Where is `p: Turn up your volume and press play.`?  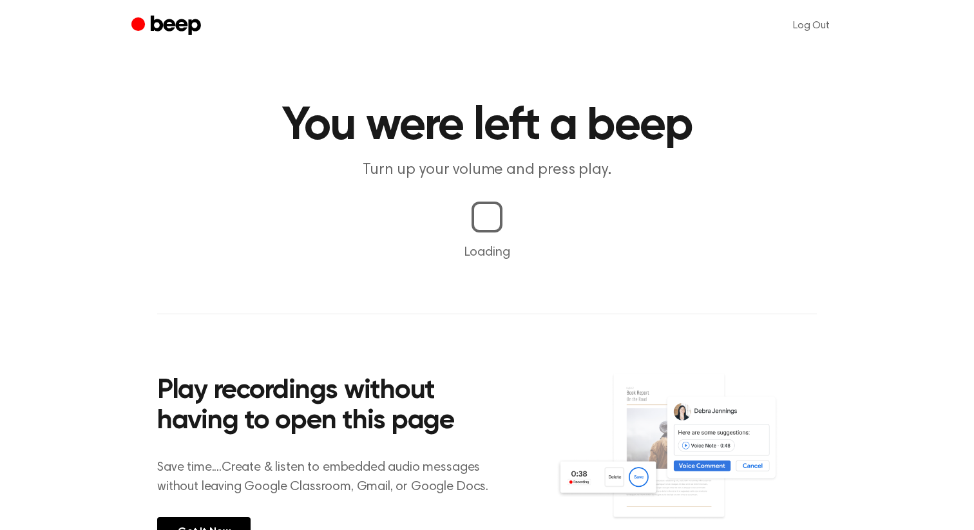
p: Turn up your volume and press play. is located at coordinates (487, 170).